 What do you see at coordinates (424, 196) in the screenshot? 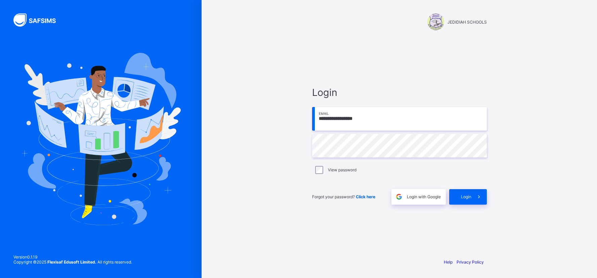
I see `span: Login with Google` at bounding box center [424, 196].